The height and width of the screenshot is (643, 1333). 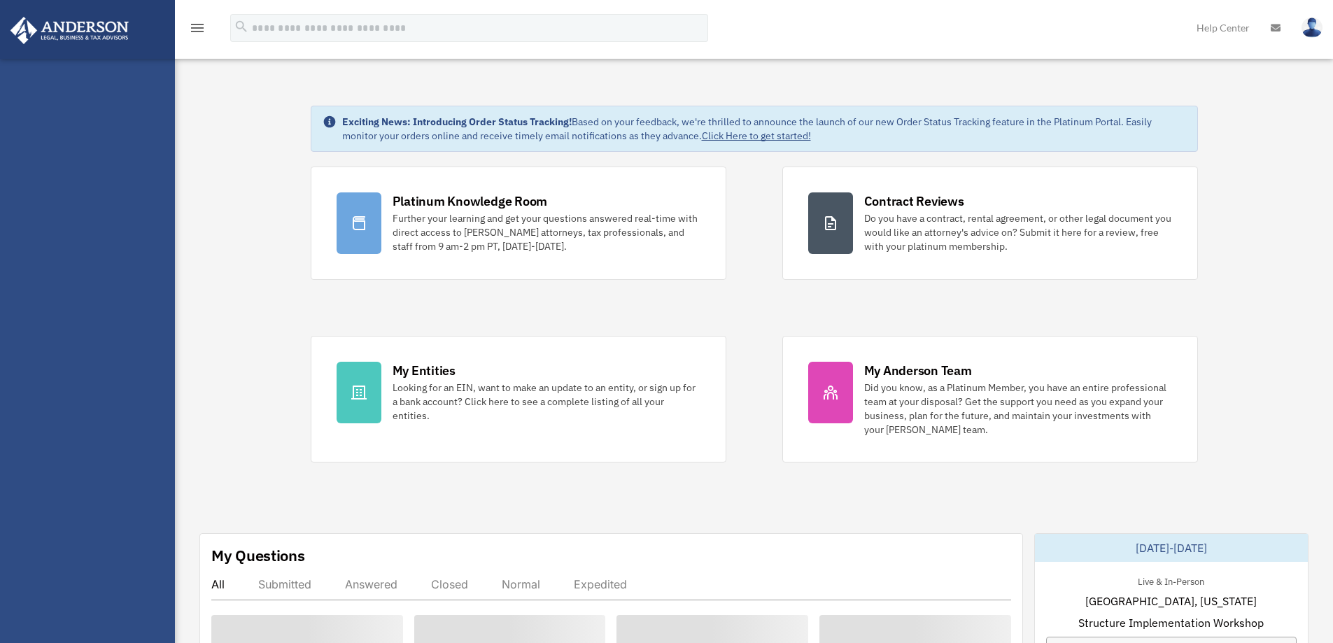 What do you see at coordinates (457, 122) in the screenshot?
I see `strong: Exciting News: Introducing Order Status Tracking!` at bounding box center [457, 122].